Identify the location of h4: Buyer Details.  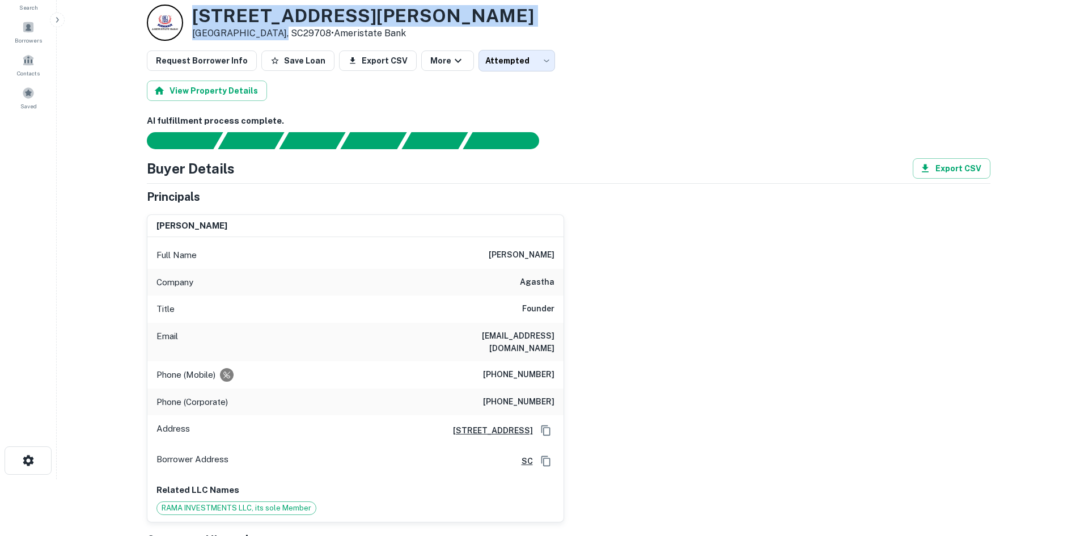
(191, 168).